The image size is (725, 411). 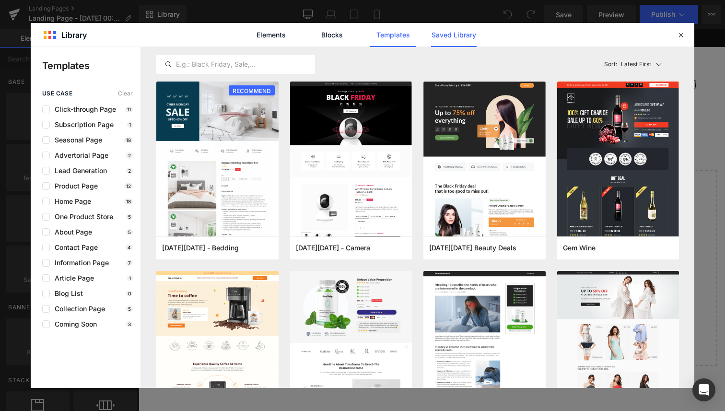 What do you see at coordinates (453, 35) in the screenshot?
I see `a: Saved Library` at bounding box center [453, 35].